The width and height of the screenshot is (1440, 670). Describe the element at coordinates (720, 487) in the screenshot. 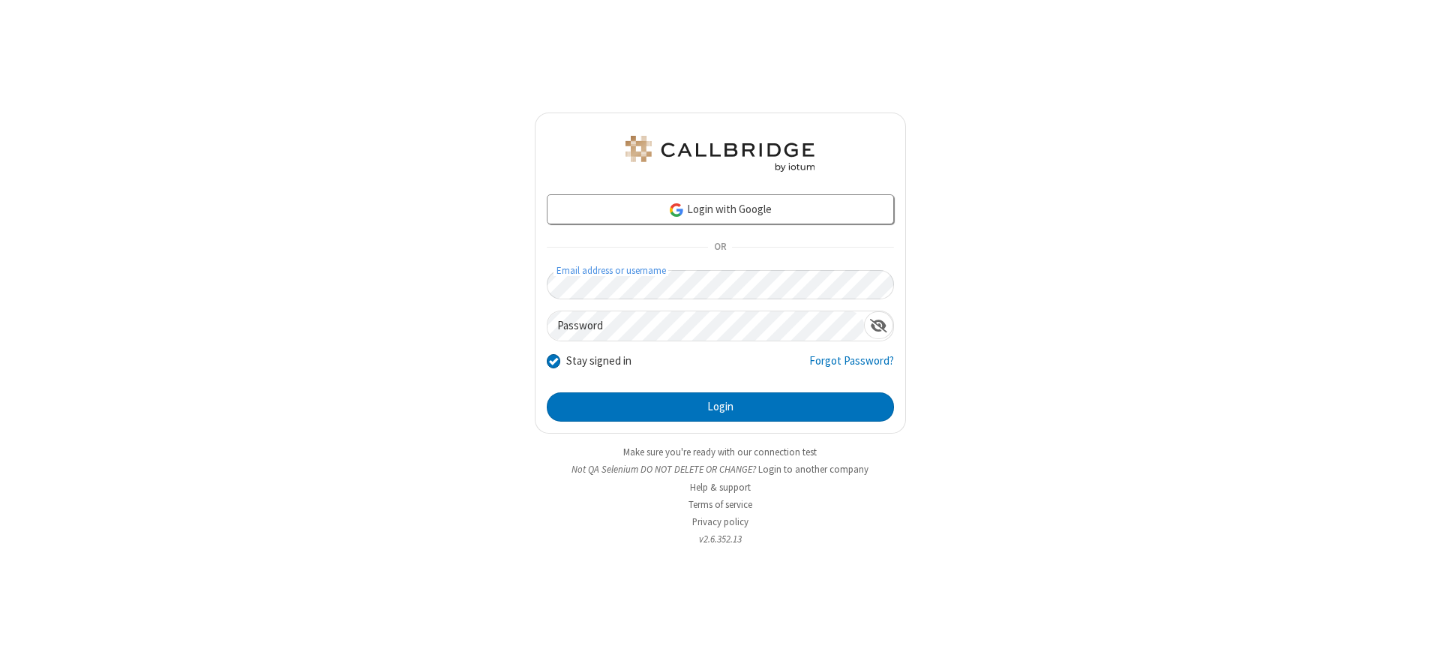

I see `a: Help & support` at that location.